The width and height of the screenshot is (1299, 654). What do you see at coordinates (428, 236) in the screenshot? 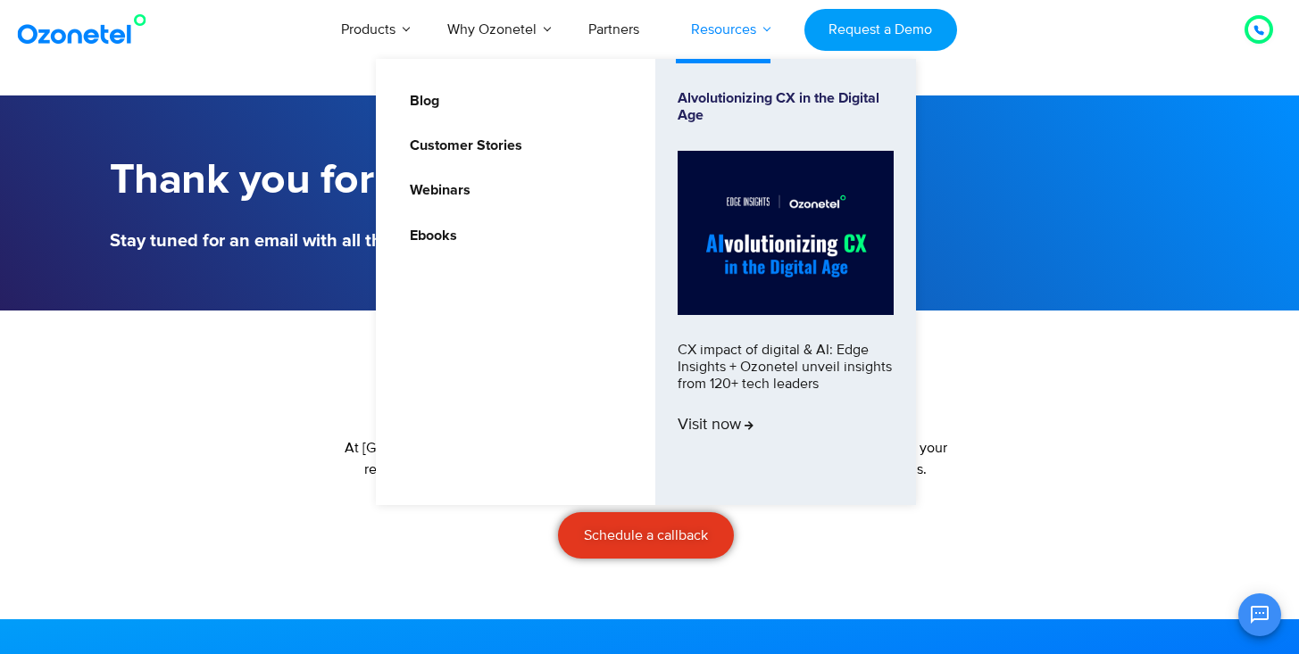
I see `a: Ebooks` at bounding box center [428, 236].